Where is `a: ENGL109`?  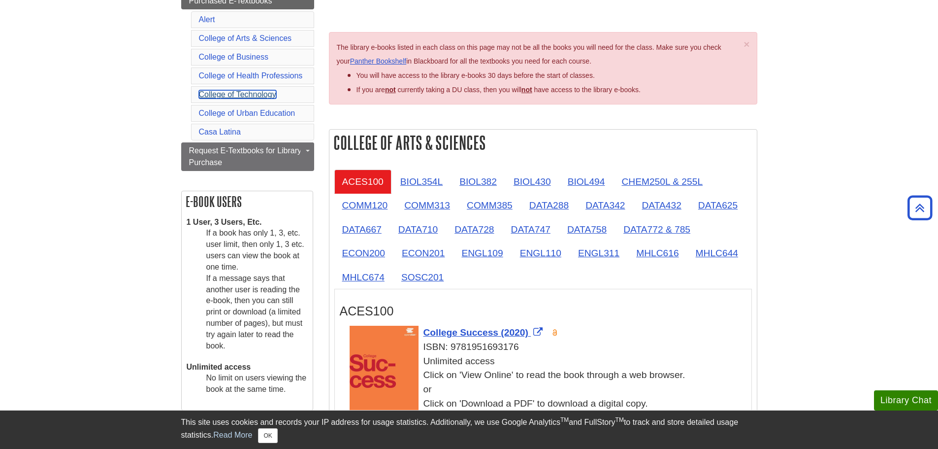 a: ENGL109 is located at coordinates (482, 253).